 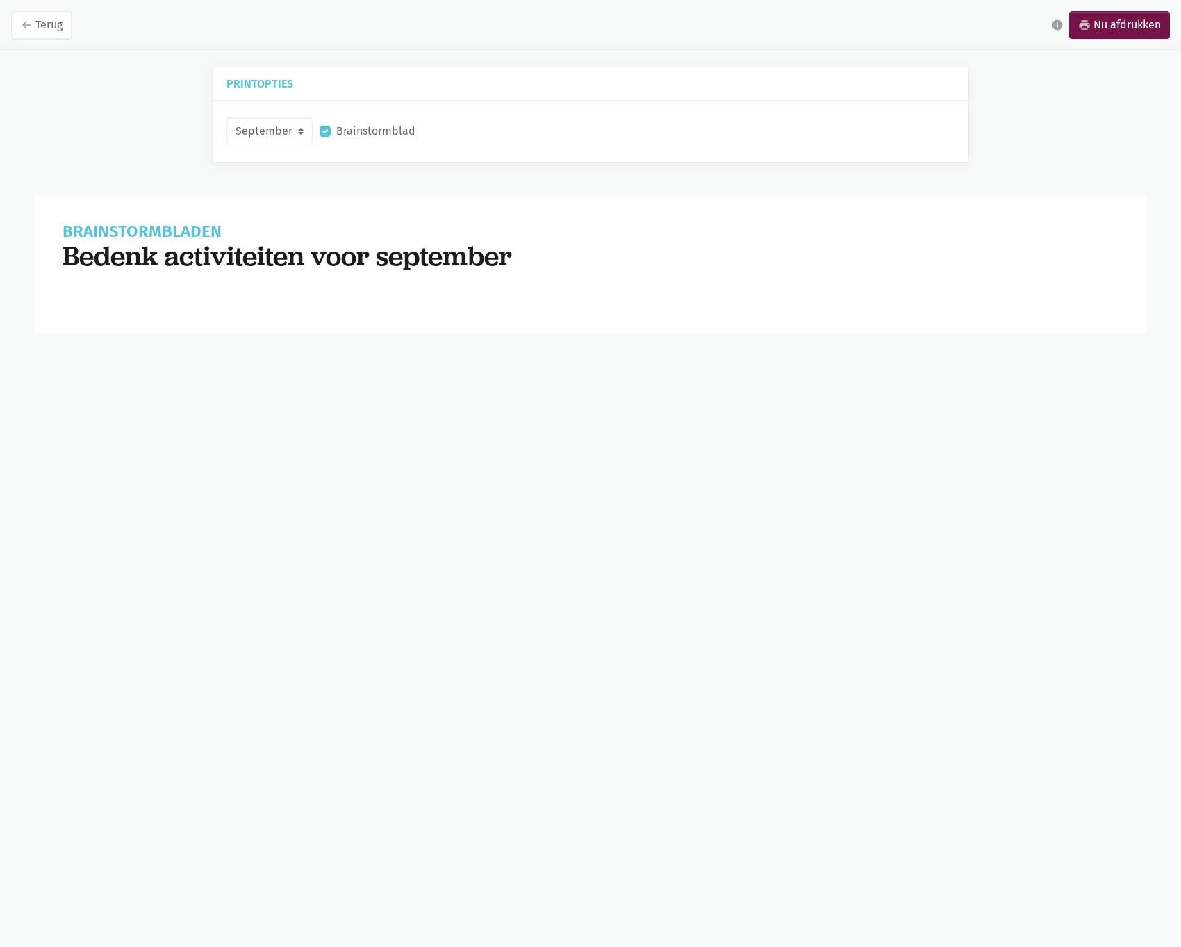 What do you see at coordinates (26, 25) in the screenshot?
I see `i: arrow_back` at bounding box center [26, 25].